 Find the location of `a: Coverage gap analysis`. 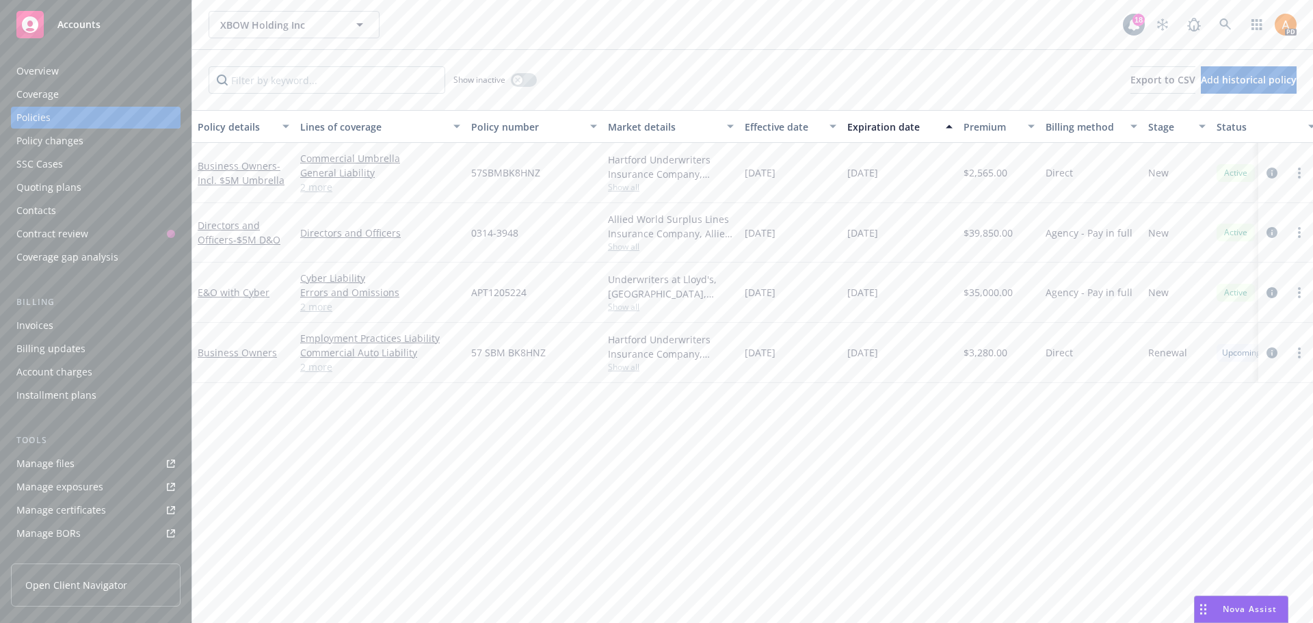

a: Coverage gap analysis is located at coordinates (96, 257).